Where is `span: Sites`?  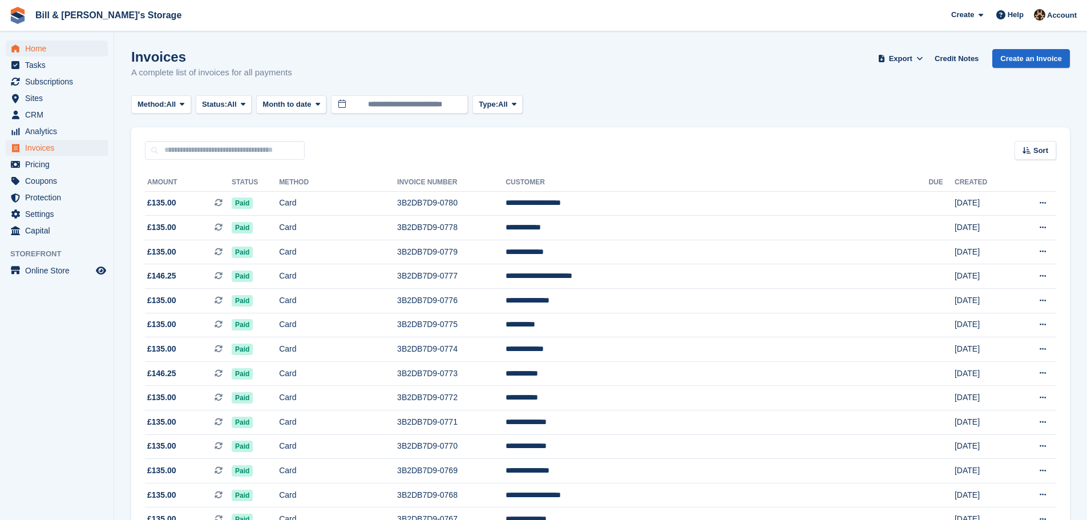 span: Sites is located at coordinates (59, 98).